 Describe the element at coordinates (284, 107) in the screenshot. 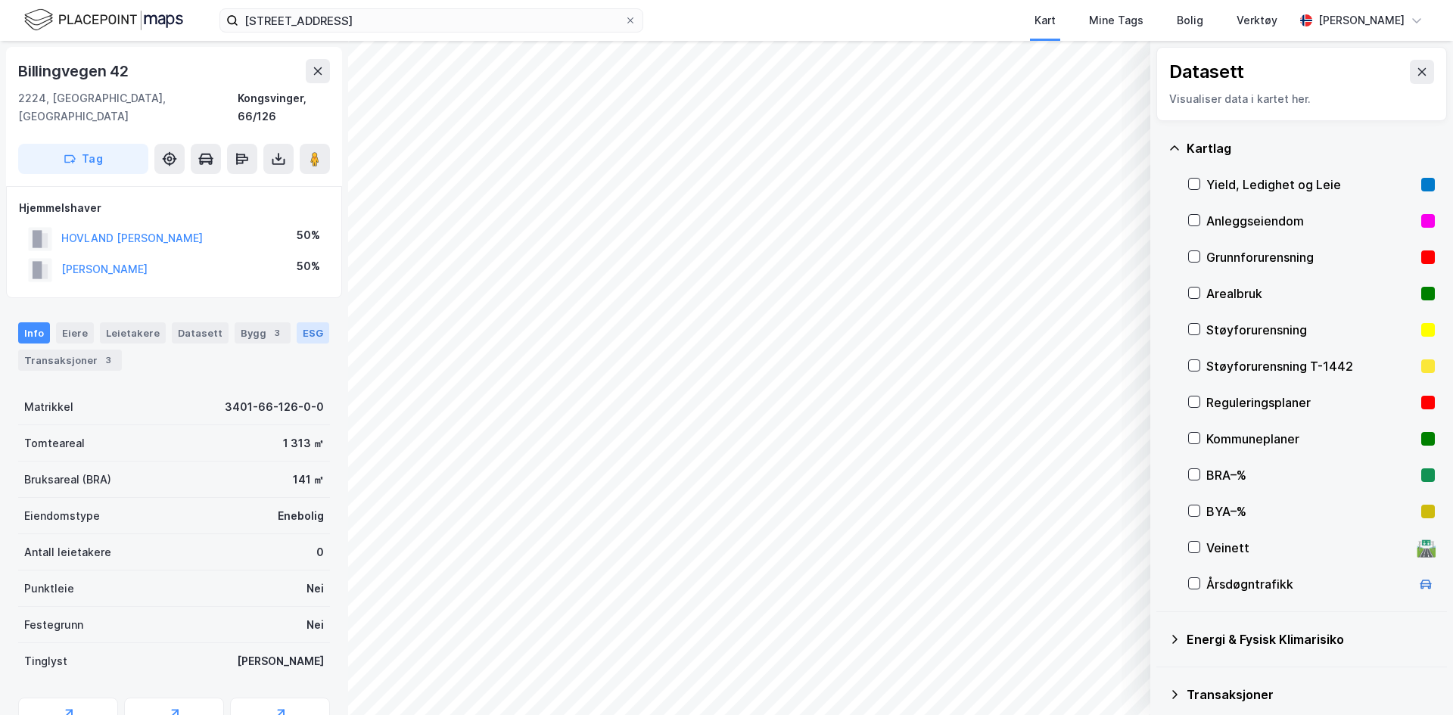

I see `div: Kongsvinger, 66/126` at that location.